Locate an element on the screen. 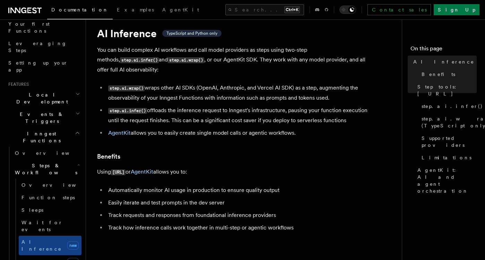 Image resolution: width=485 pixels, height=260 pixels. span: Features is located at coordinates (17, 84).